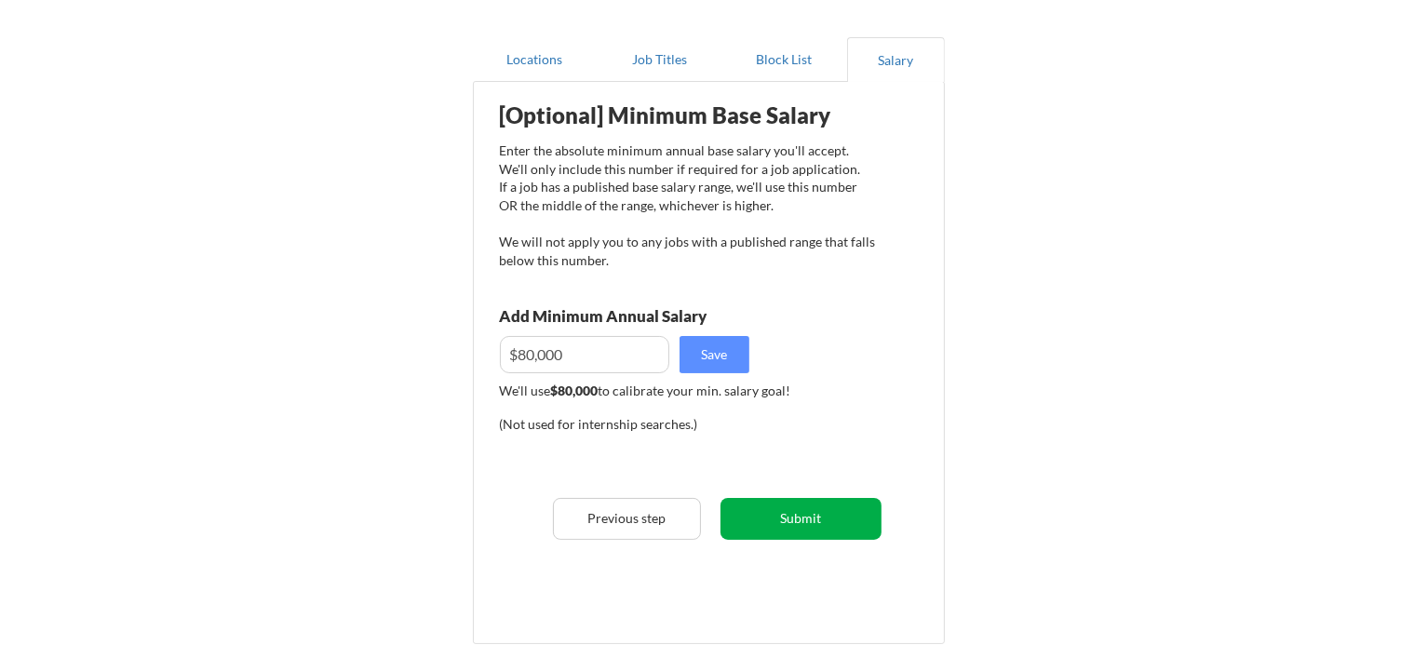  I want to click on button: Locations, so click(535, 60).